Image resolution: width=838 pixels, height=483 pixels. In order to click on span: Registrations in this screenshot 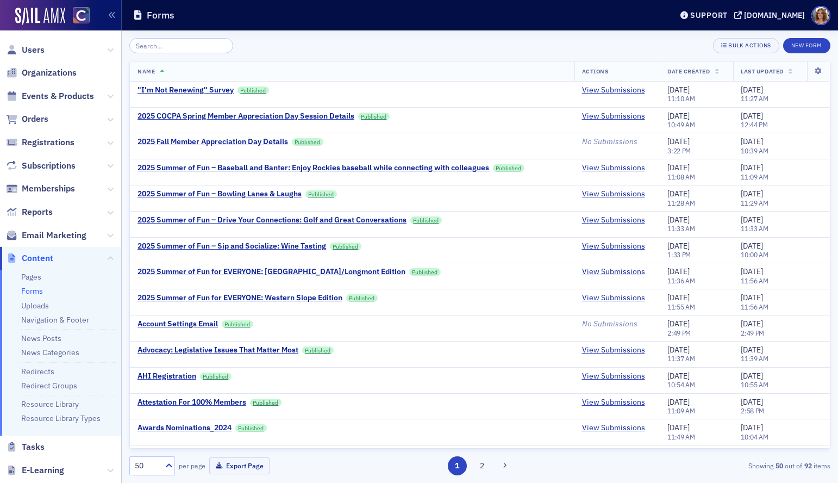, I will do `click(48, 142)`.